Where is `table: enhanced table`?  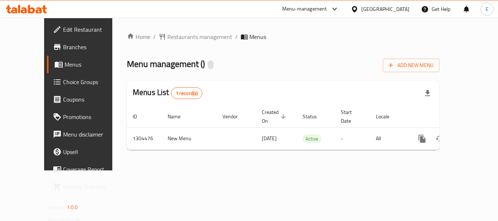 table: enhanced table is located at coordinates (308, 128).